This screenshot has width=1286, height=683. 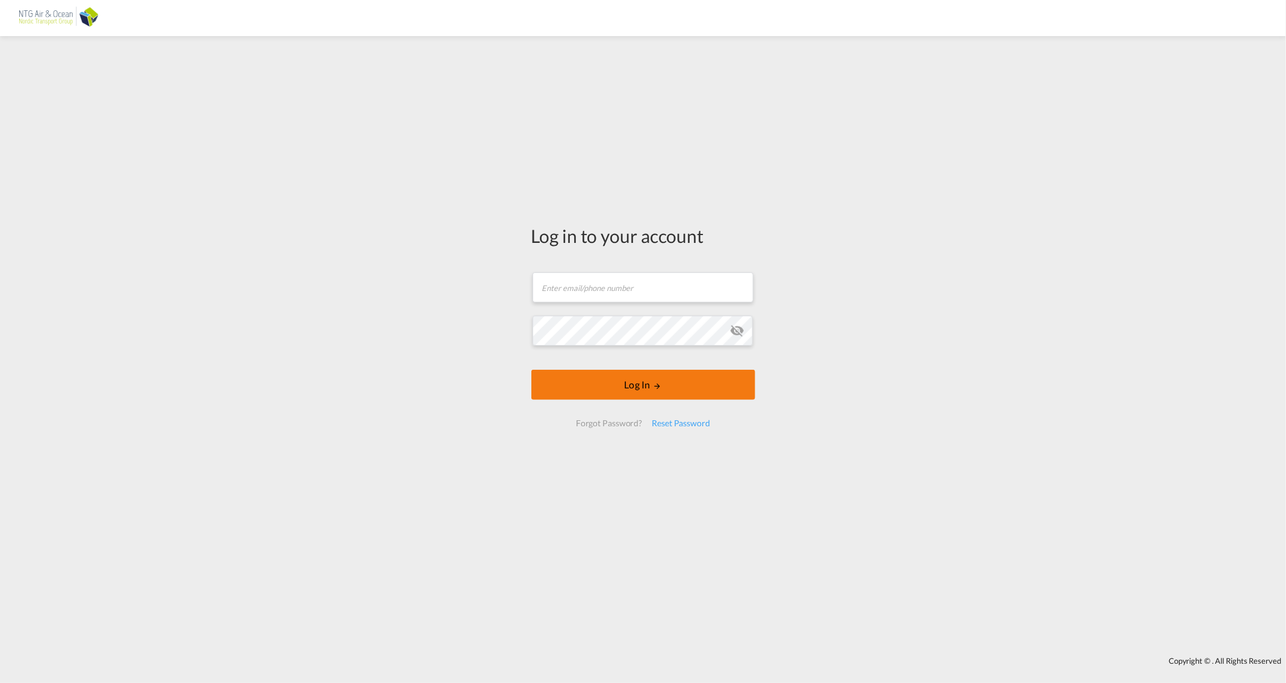 I want to click on input: Enter email/phone number, so click(x=643, y=288).